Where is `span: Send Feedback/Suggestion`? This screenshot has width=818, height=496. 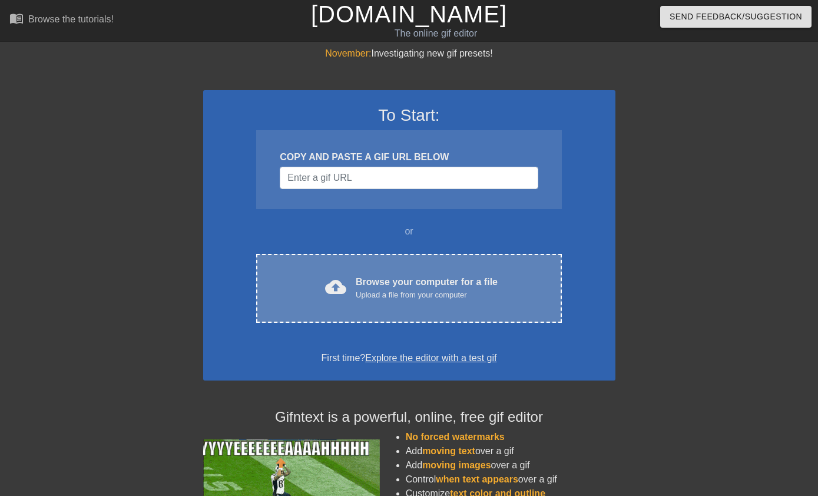
span: Send Feedback/Suggestion is located at coordinates (735, 16).